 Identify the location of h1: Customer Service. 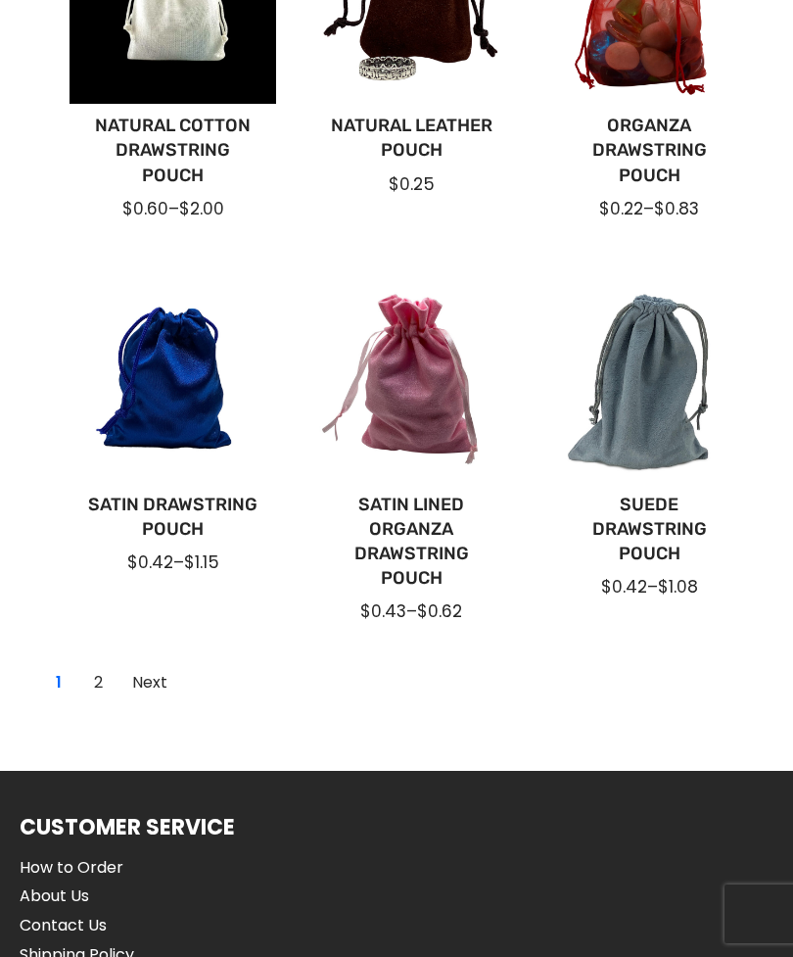
(127, 827).